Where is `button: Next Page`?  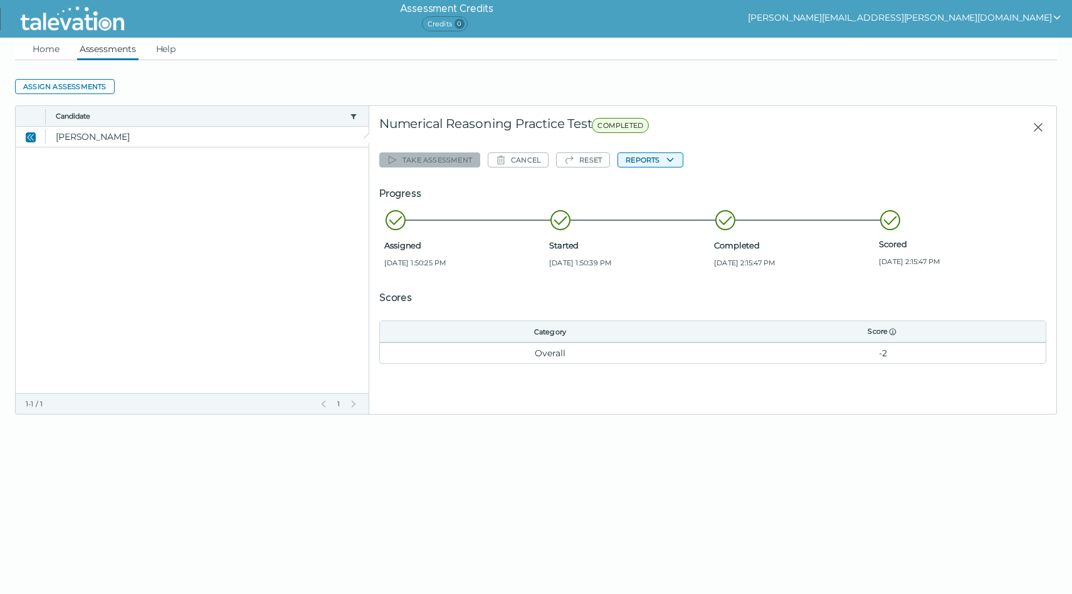
button: Next Page is located at coordinates (354, 404).